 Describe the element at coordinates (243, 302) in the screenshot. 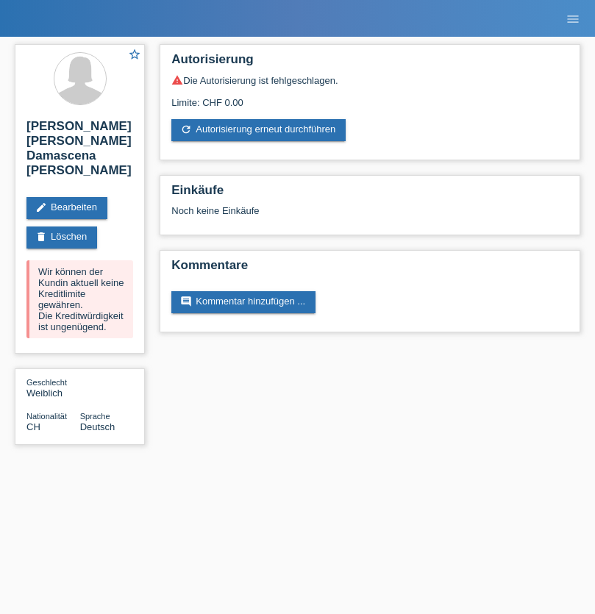

I see `a: commentKommentar hinzufügen ...` at that location.